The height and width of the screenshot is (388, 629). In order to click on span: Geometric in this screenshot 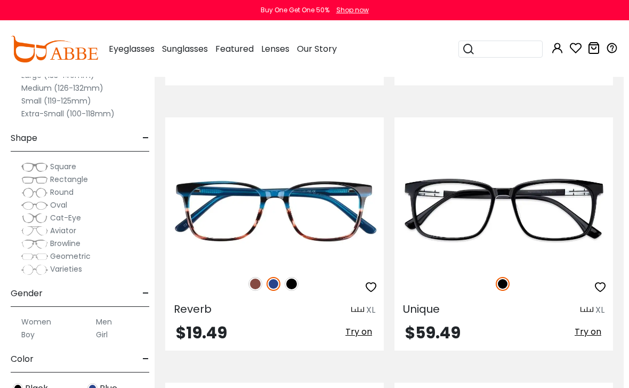, I will do `click(70, 256)`.